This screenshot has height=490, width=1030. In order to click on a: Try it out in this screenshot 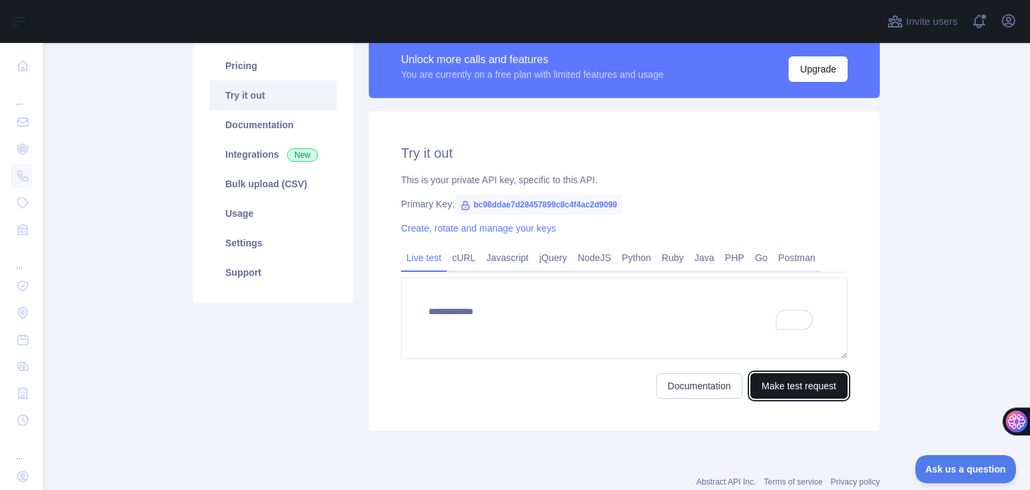, I will do `click(273, 95)`.